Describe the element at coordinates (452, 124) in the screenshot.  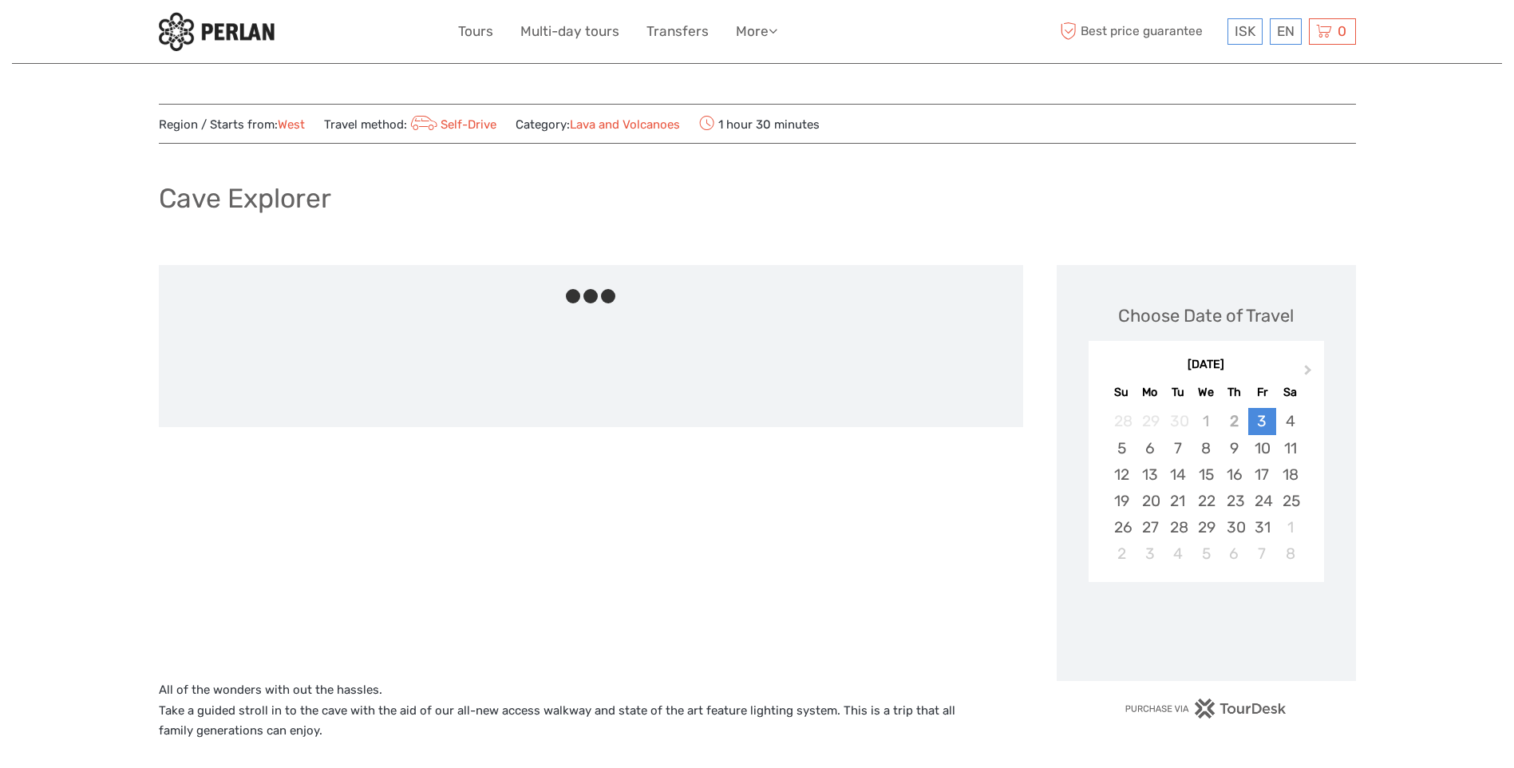
I see `a: Self-Drive` at that location.